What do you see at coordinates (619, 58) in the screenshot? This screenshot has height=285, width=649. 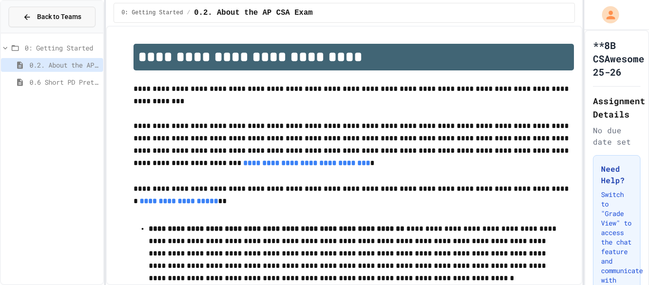 I see `h1: **8B CSAwesome 25-26` at bounding box center [619, 58].